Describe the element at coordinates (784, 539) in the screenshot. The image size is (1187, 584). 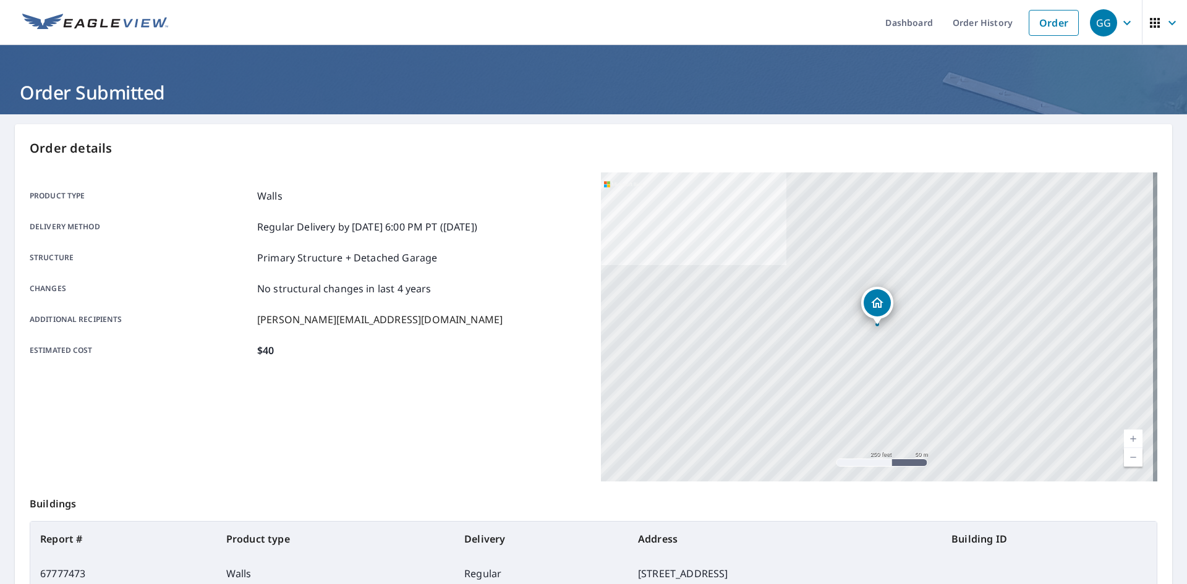
I see `th: Address` at that location.